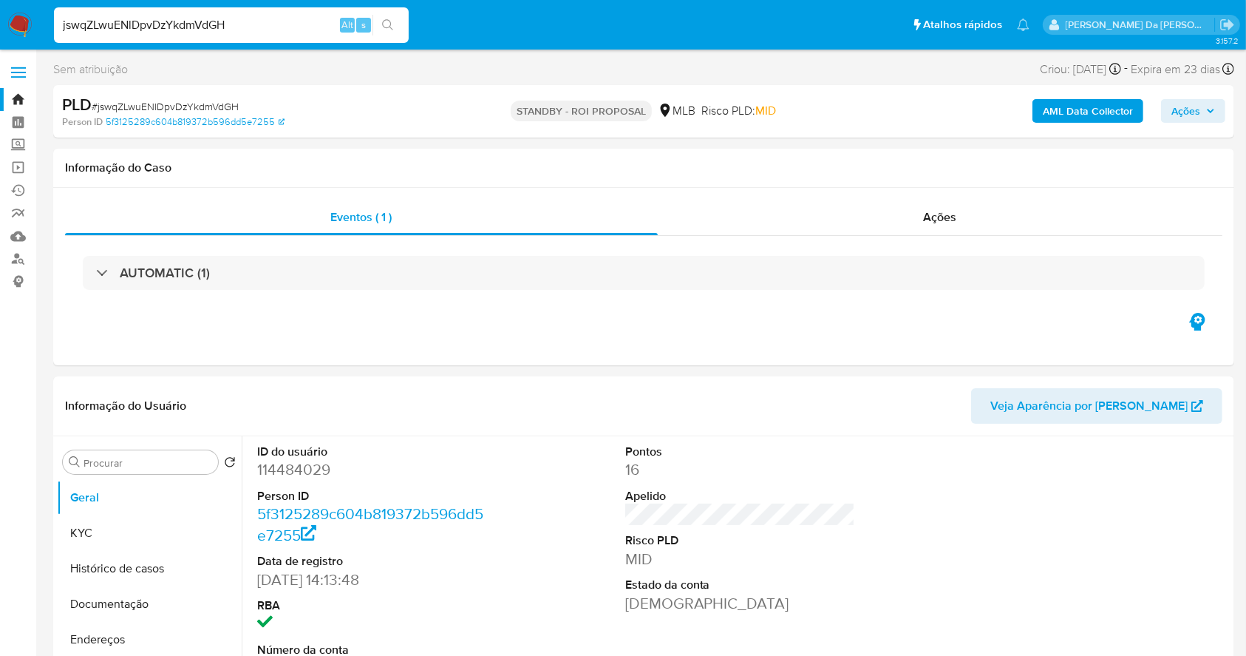 The width and height of the screenshot is (1246, 656). I want to click on b: AML Data Collector, so click(1088, 111).